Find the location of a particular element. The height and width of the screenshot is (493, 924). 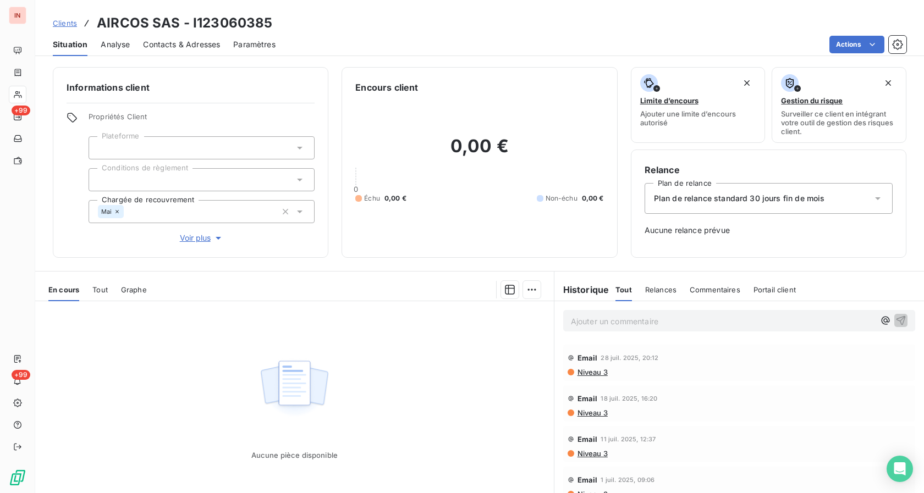

h3: AIRCOS SAS - I123060385 is located at coordinates (184, 23).